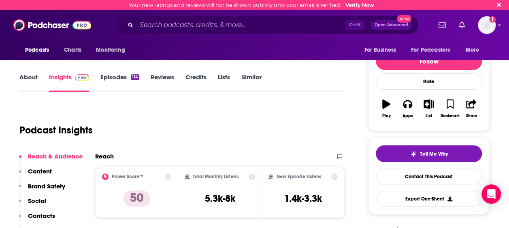 Image resolution: width=509 pixels, height=228 pixels. Describe the element at coordinates (429, 61) in the screenshot. I see `button: Follow` at that location.